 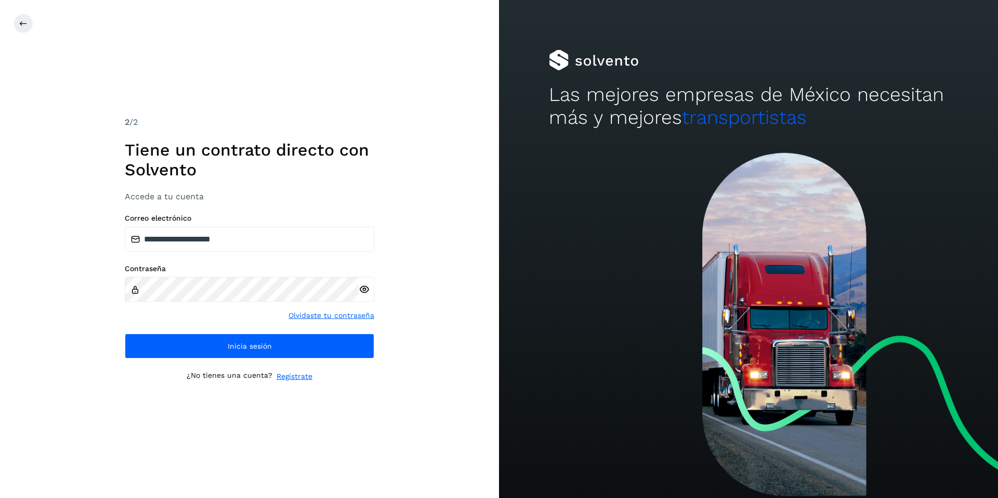 What do you see at coordinates (127, 122) in the screenshot?
I see `span: 2` at bounding box center [127, 122].